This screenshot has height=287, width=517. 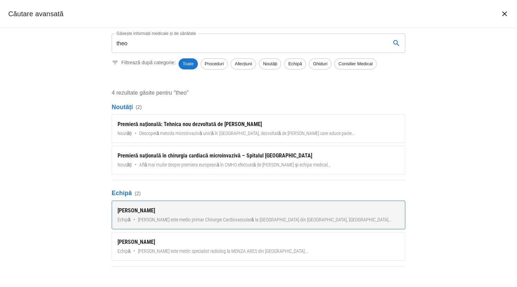 I want to click on div: Toate, so click(x=188, y=64).